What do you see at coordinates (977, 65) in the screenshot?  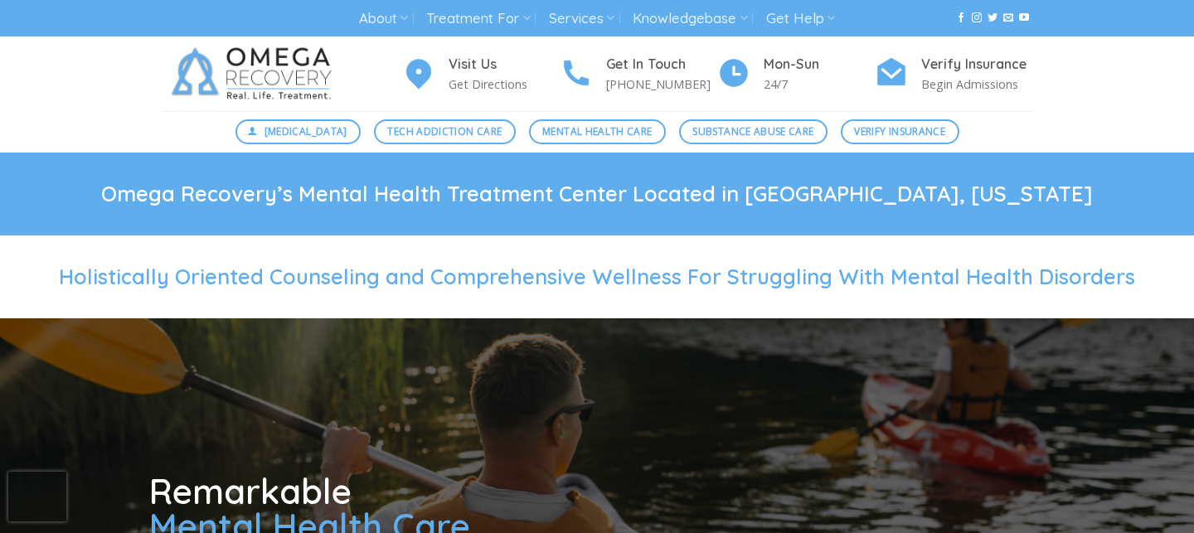 I see `h4: Verify Insurance` at bounding box center [977, 65].